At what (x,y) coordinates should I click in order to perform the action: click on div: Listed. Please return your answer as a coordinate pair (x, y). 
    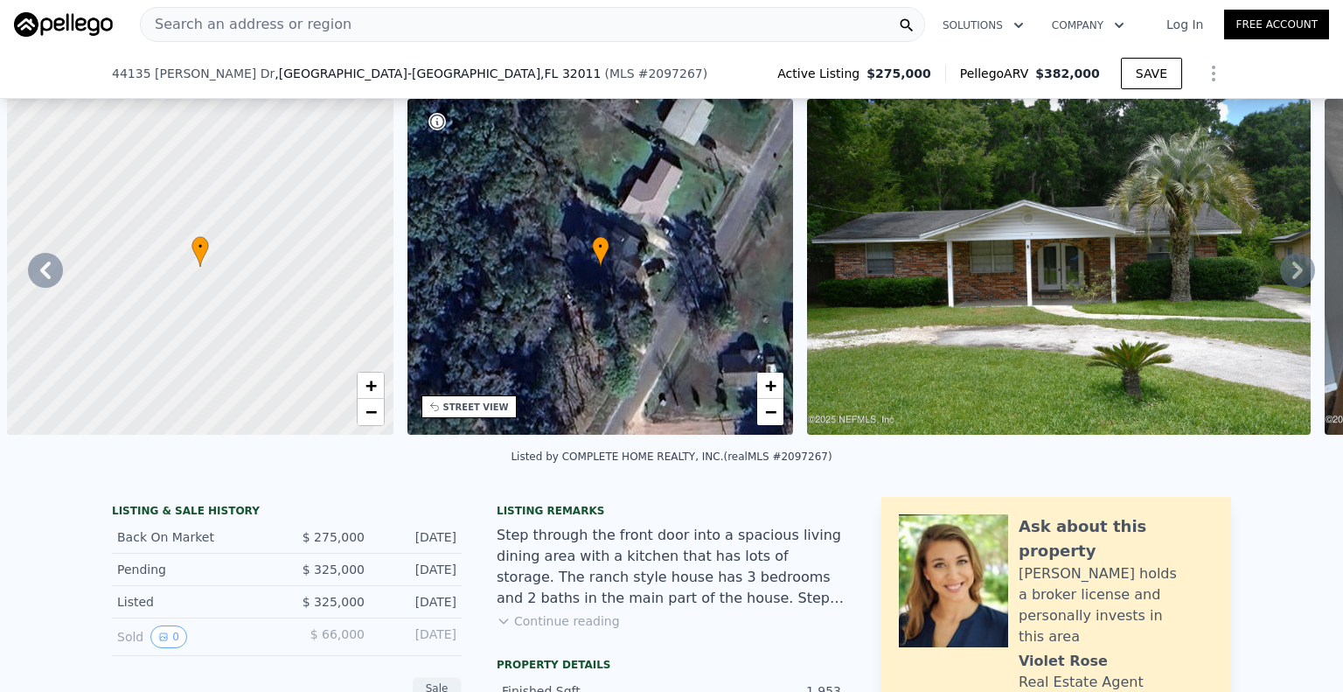
    Looking at the image, I should click on (195, 602).